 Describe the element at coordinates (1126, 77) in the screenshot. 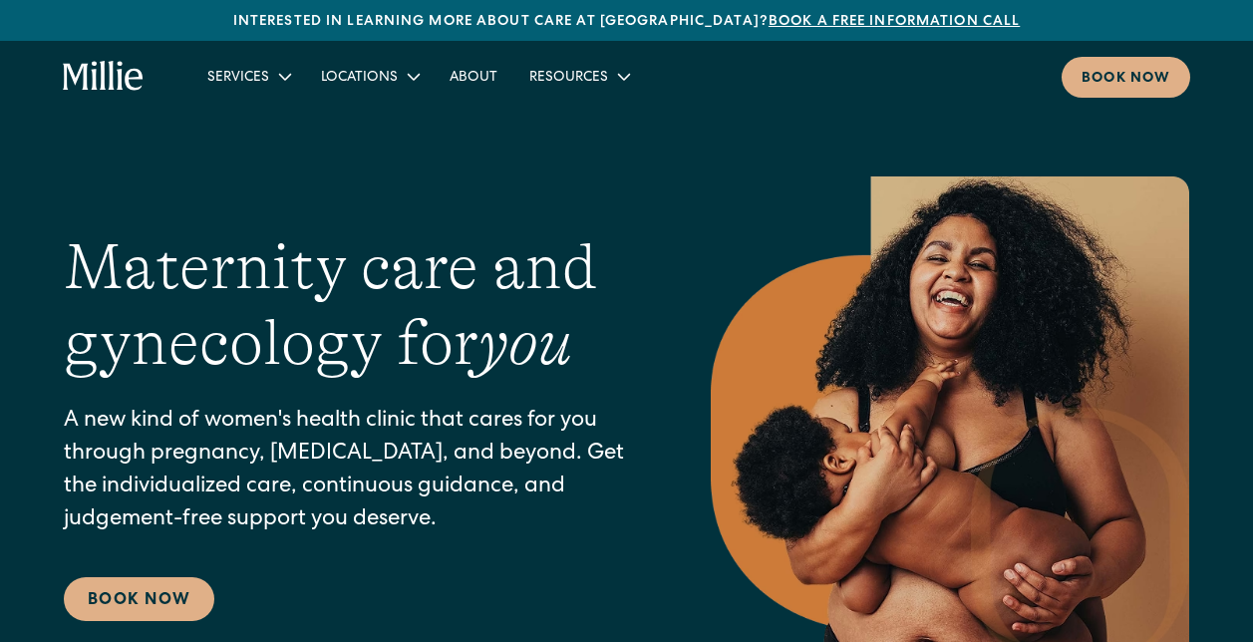

I see `a: Book now` at that location.